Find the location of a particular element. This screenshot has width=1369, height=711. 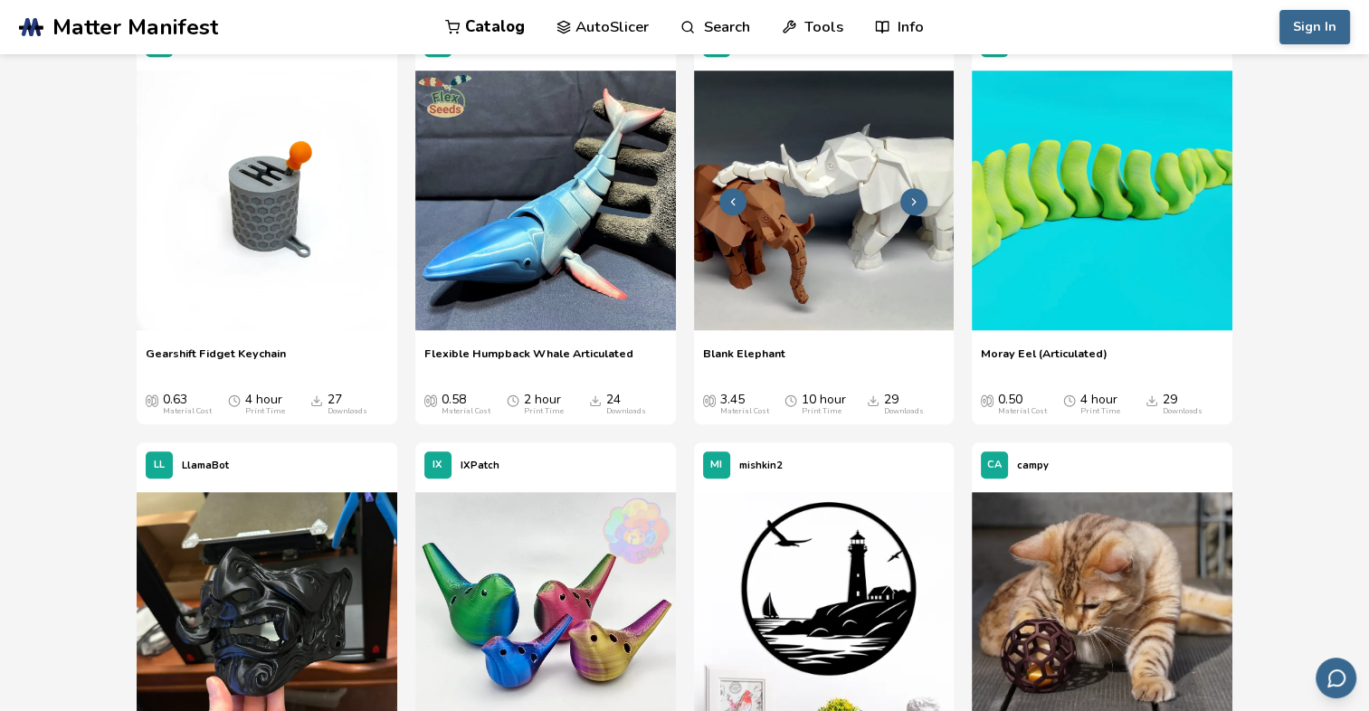

div: 0.50 is located at coordinates (1023, 405).